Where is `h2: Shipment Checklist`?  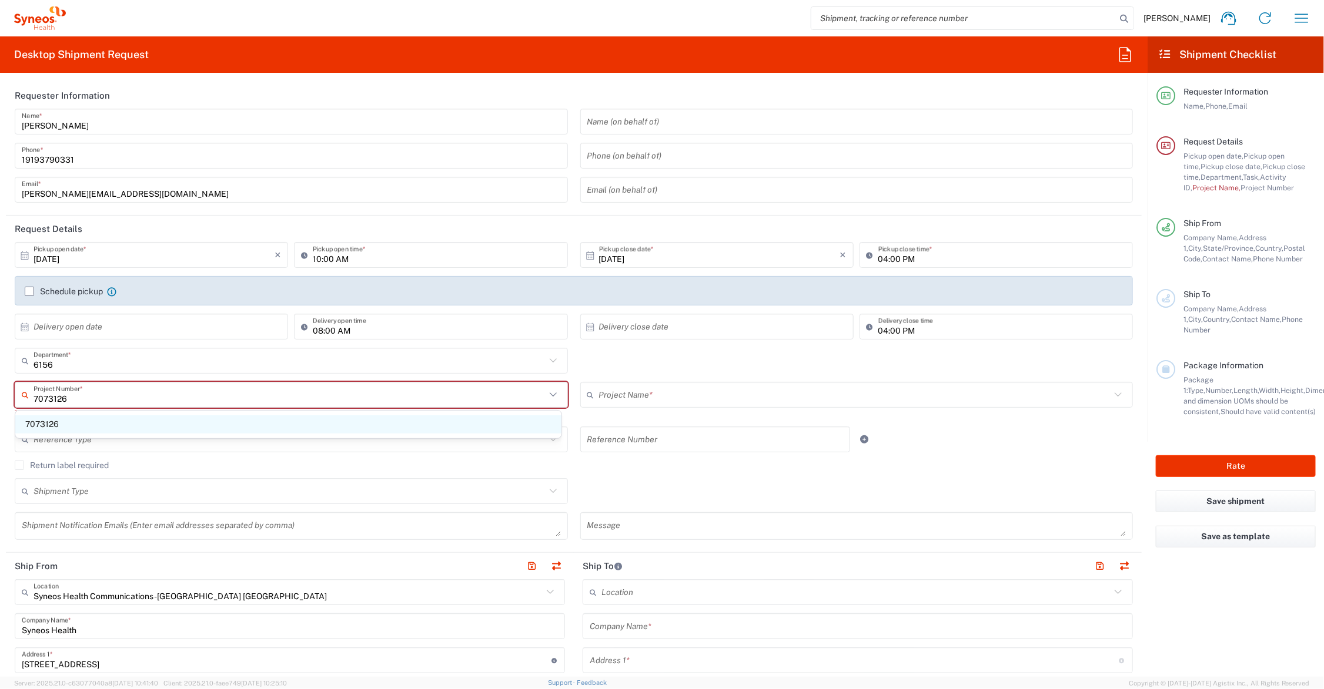 h2: Shipment Checklist is located at coordinates (1217, 55).